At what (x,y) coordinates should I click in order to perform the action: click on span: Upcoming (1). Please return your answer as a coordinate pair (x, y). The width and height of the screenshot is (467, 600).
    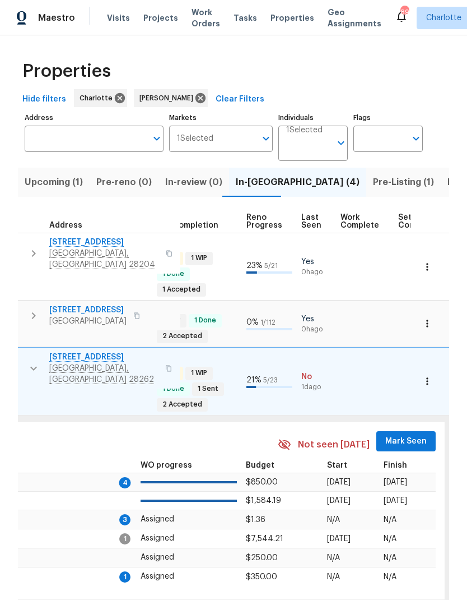
    Looking at the image, I should click on (54, 182).